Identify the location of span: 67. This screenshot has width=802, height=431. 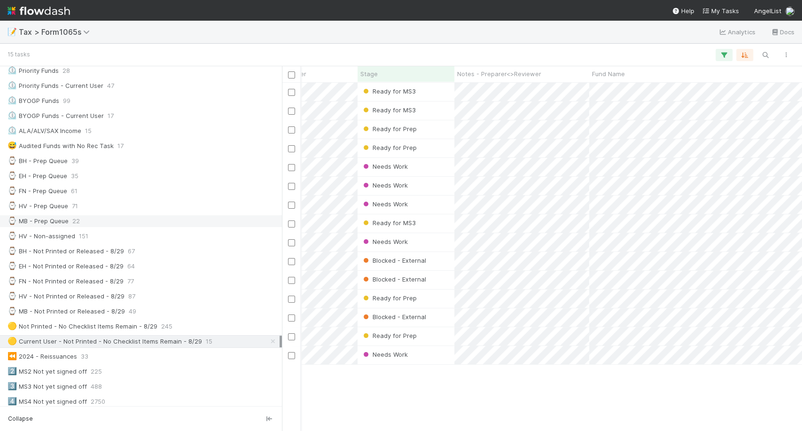
(131, 251).